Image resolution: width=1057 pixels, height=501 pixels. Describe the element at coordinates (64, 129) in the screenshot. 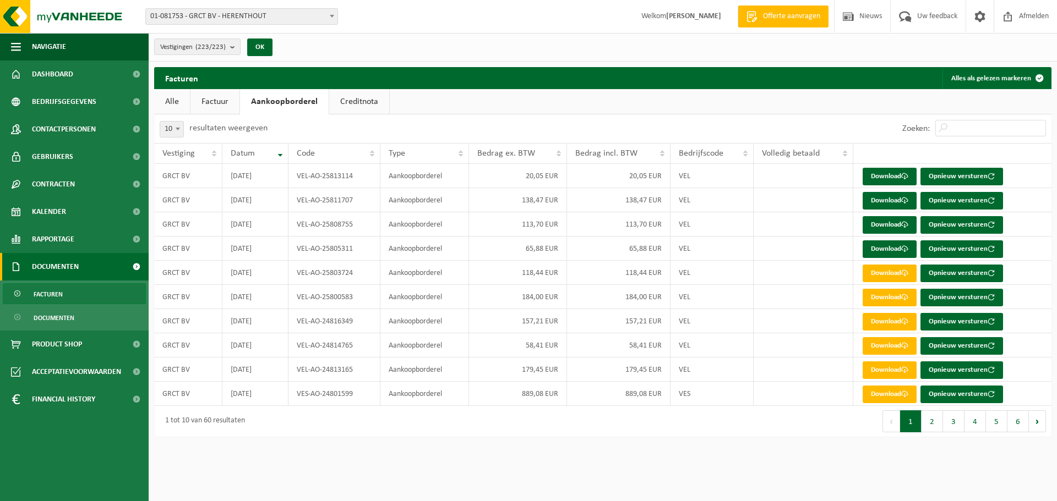

I see `span: Contactpersonen` at that location.